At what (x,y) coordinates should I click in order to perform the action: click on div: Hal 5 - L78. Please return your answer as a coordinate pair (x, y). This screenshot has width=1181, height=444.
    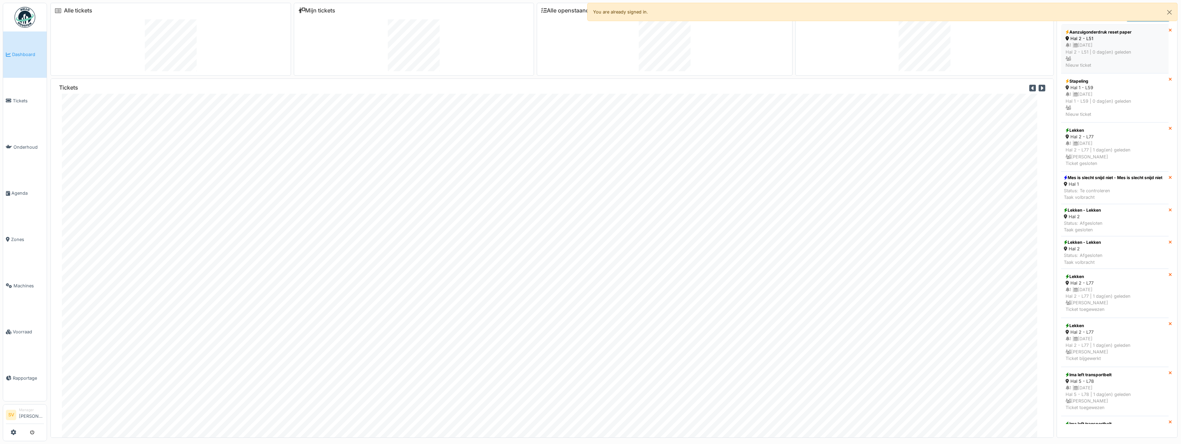
    Looking at the image, I should click on (1115, 381).